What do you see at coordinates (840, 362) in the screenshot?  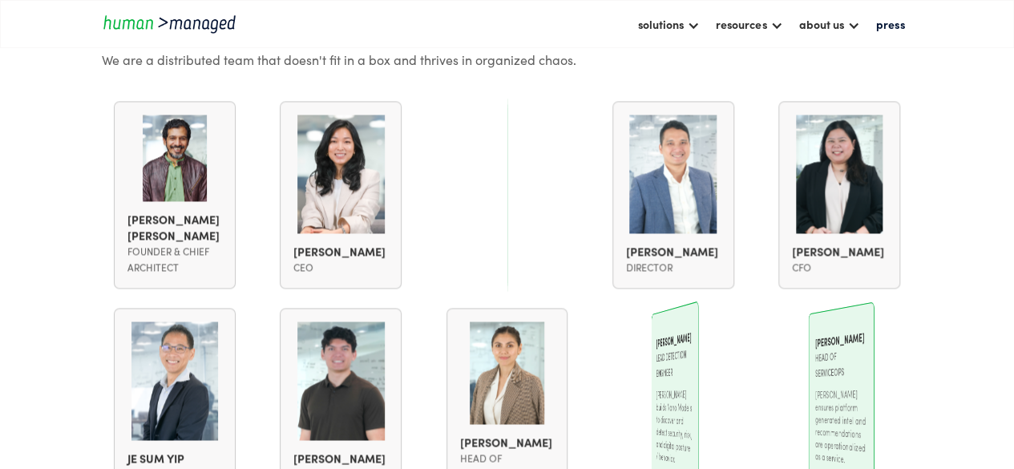 I see `div: Head of ServiceOps` at bounding box center [840, 362].